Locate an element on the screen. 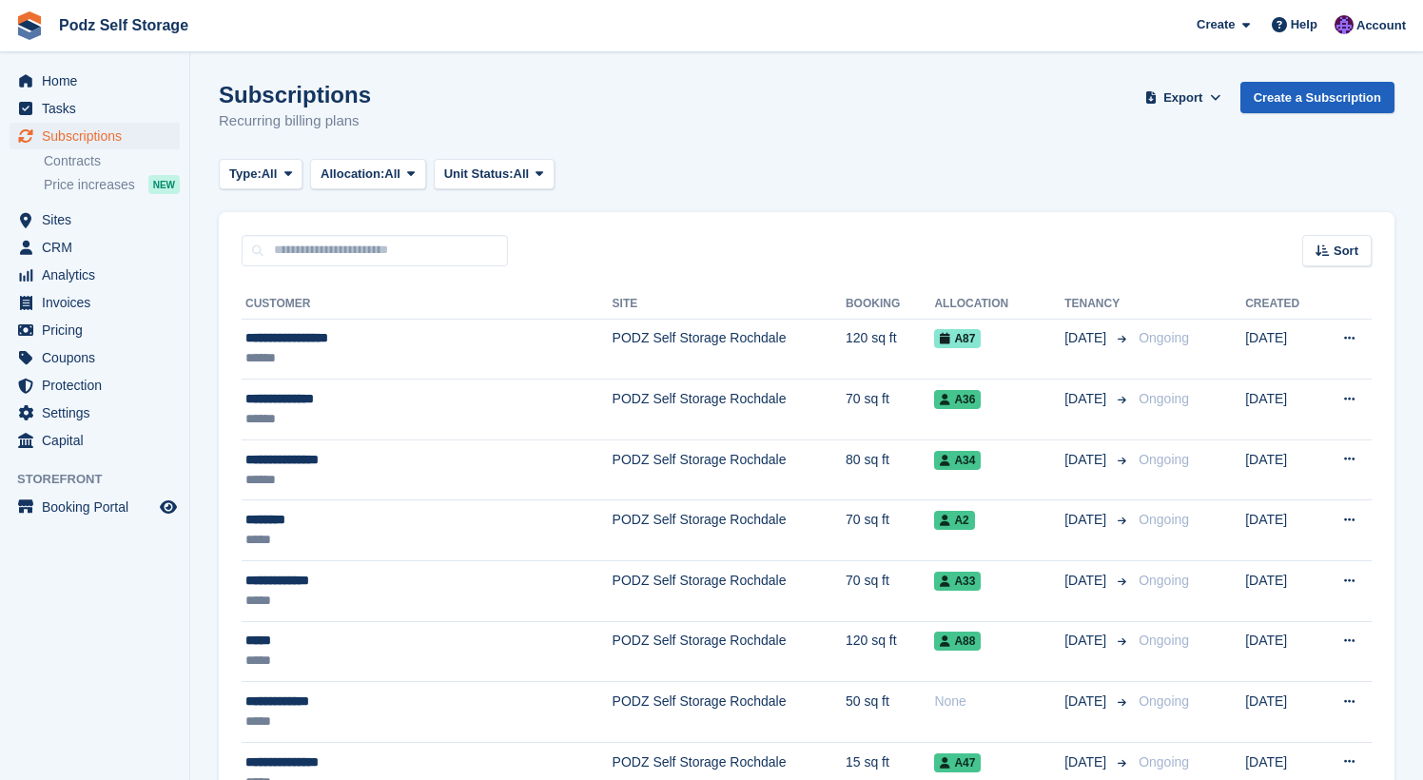  span: Capital is located at coordinates (99, 440).